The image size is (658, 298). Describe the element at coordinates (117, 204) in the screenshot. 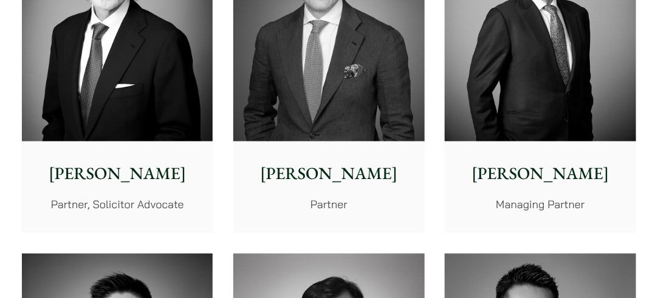

I see `p: Partner, Solicitor Advocate` at that location.